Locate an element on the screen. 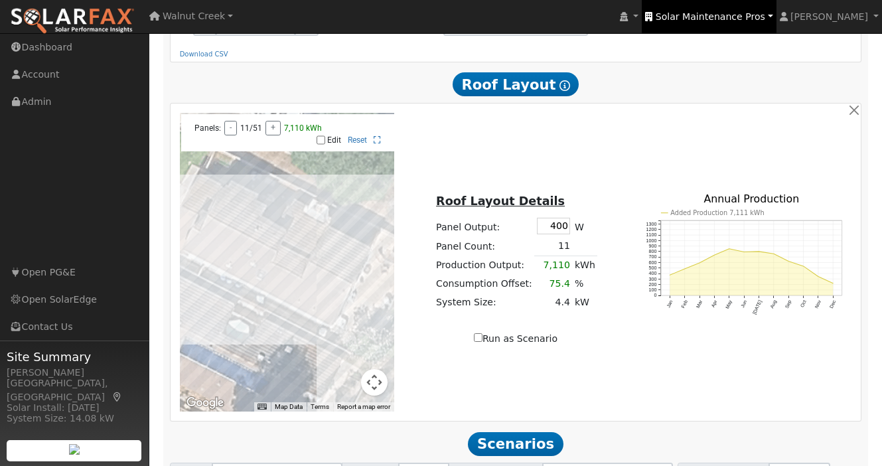 The width and height of the screenshot is (882, 466). span: Roof Layout is located at coordinates (515, 84).